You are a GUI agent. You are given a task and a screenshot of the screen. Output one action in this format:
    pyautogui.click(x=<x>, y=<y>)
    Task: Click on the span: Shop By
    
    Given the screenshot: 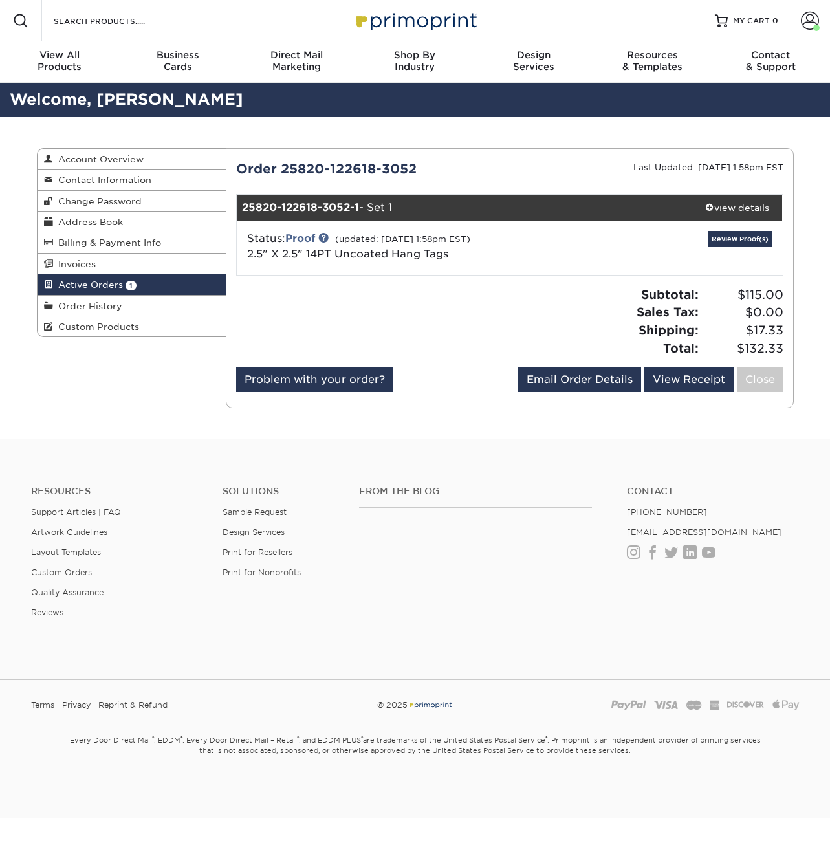 What is the action you would take?
    pyautogui.click(x=415, y=55)
    